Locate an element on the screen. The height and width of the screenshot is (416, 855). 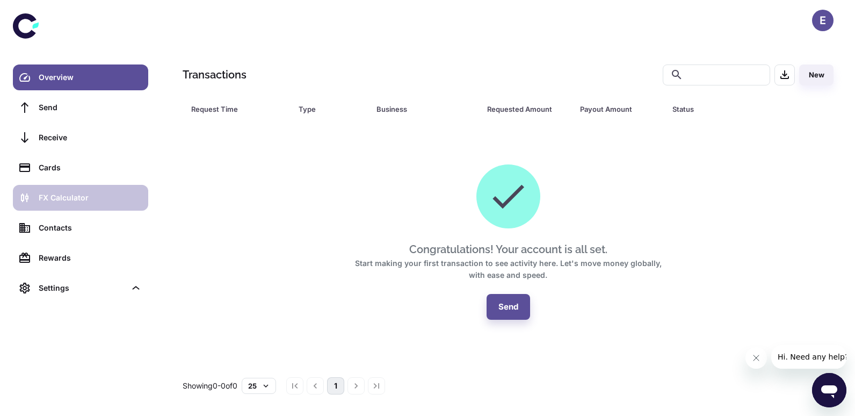
a: Overview is located at coordinates (81, 77).